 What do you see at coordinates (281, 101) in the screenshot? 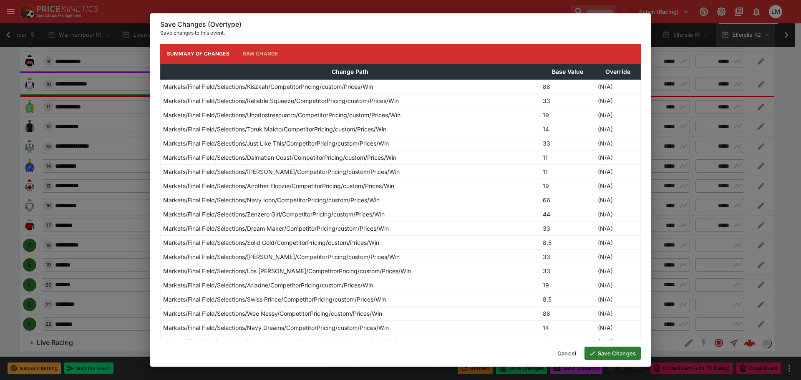
I see `p: Markets/Final Field/Selections/Reliable Squeeze/CompetitorPricing/custom/Prices/Win` at bounding box center [281, 101].